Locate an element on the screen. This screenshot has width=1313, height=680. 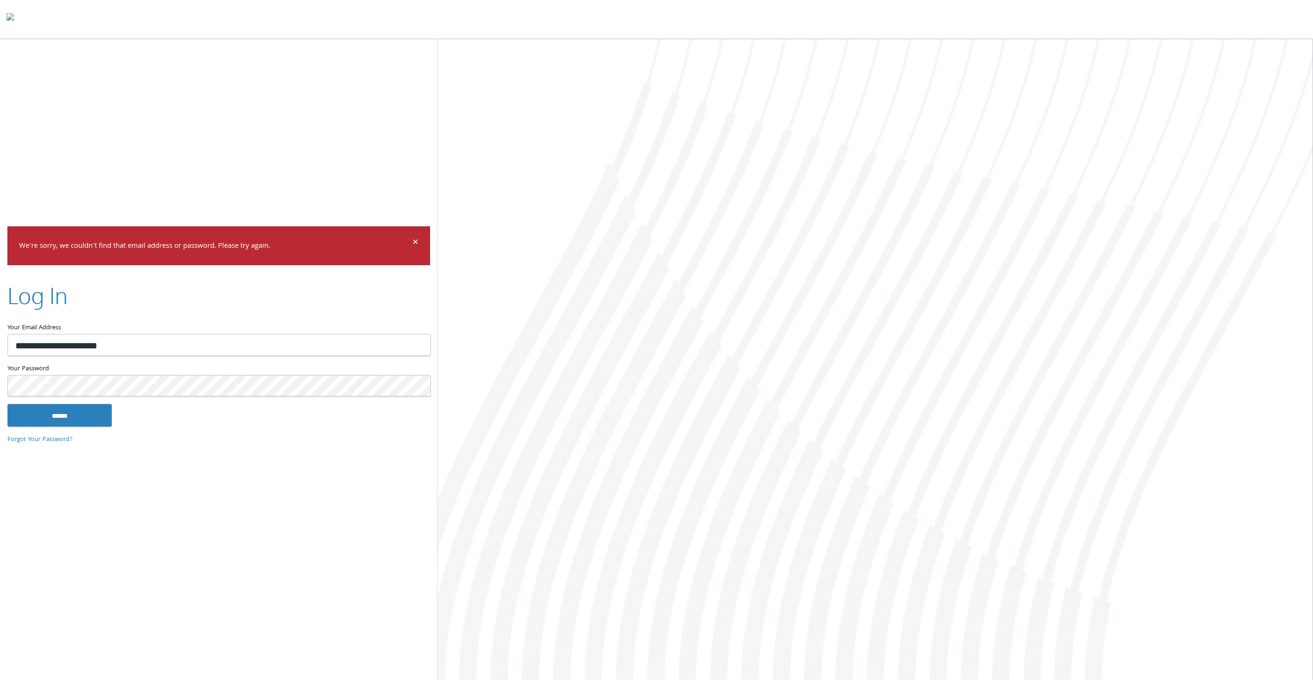
p: We're sorry, we couldn't find that email address or password. Please try again. is located at coordinates (215, 246).